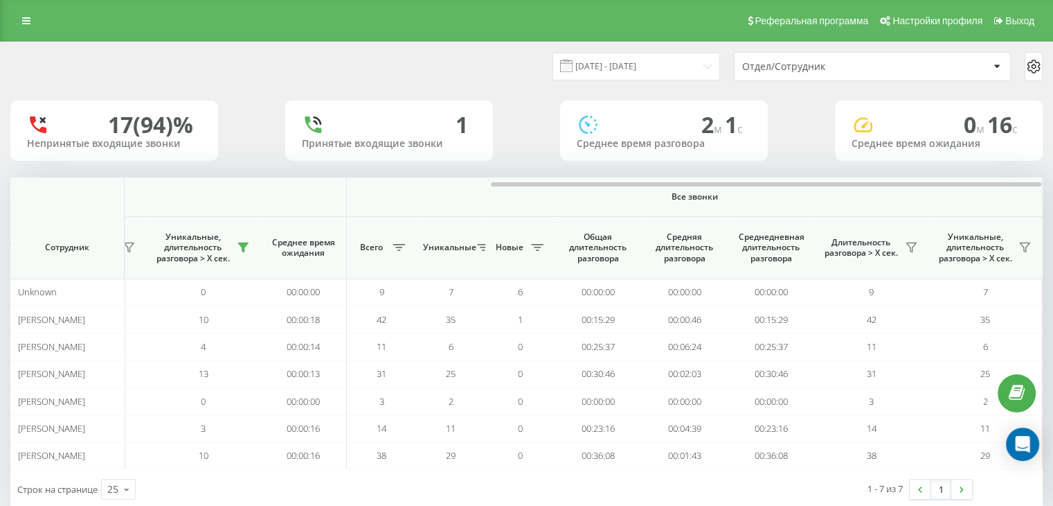  I want to click on div: 25, so click(113, 489).